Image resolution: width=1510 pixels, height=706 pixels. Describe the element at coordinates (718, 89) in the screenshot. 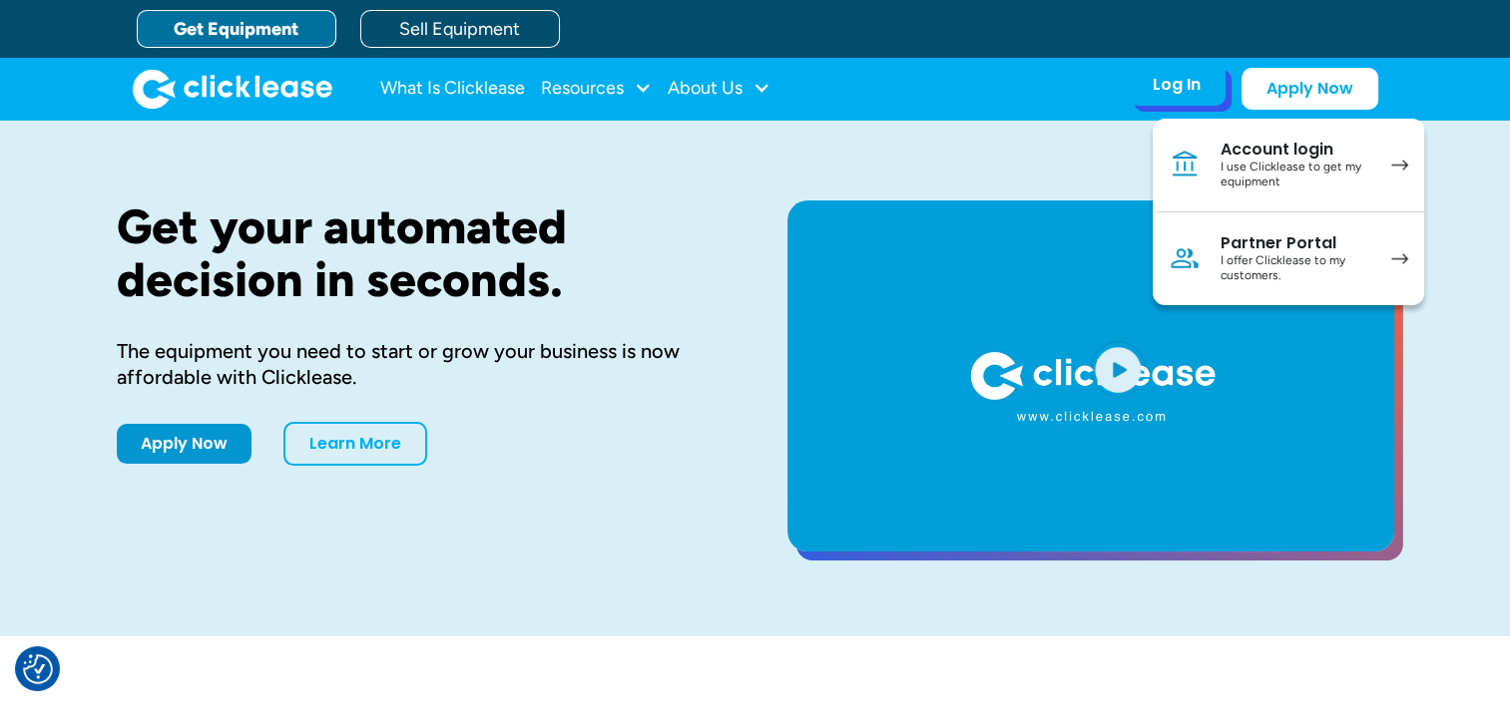

I see `div: About Us` at that location.